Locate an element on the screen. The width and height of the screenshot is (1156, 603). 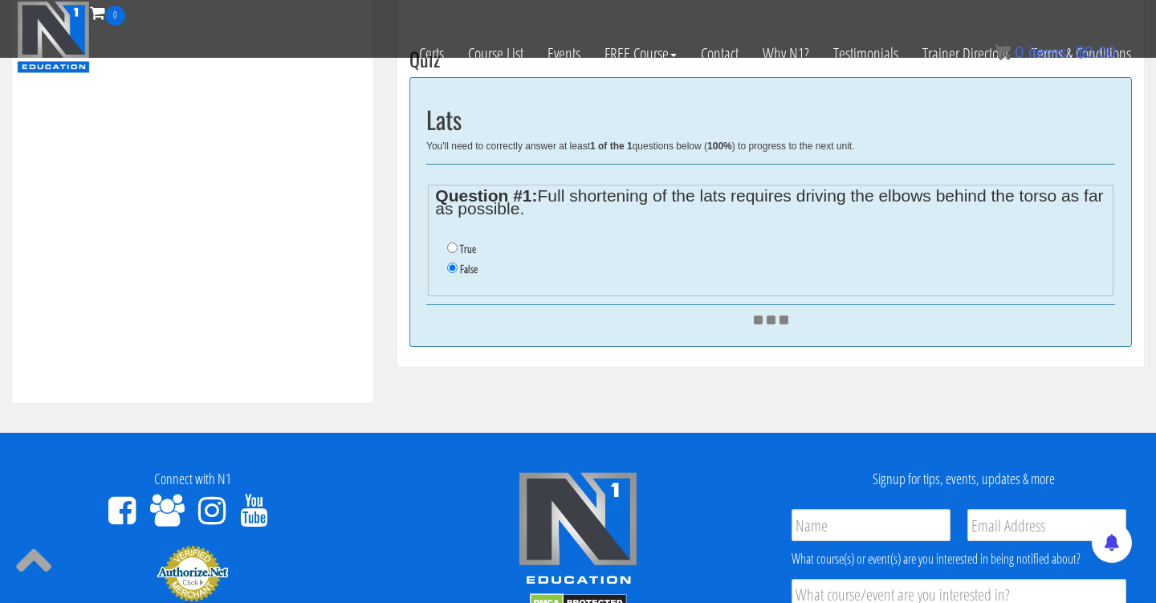
img: Authorize.Net Merchant - Click to Verify is located at coordinates (193, 573).